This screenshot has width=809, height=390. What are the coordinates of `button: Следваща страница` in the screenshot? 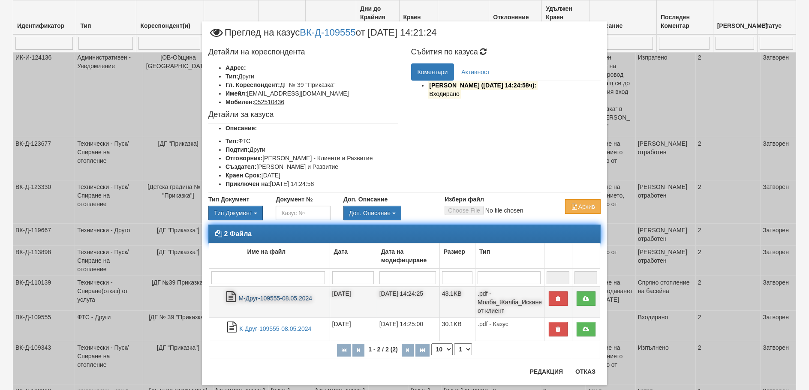 It's located at (408, 350).